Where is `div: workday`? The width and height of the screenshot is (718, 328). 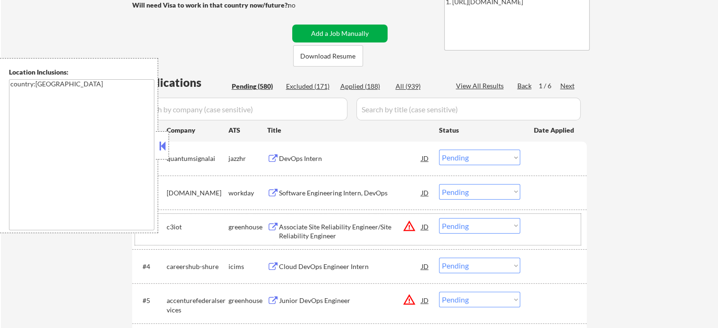
div: workday is located at coordinates (248, 193).